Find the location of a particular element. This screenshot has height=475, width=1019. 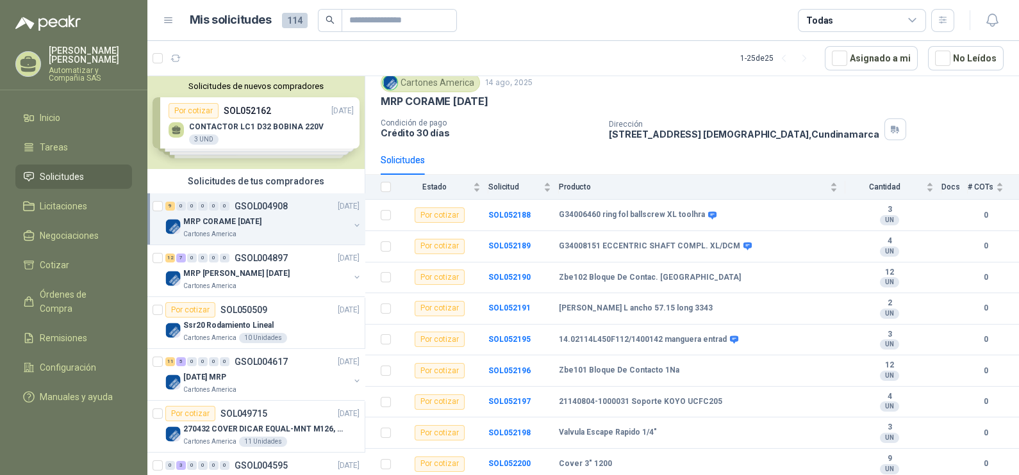

th: Estado is located at coordinates (443, 187).